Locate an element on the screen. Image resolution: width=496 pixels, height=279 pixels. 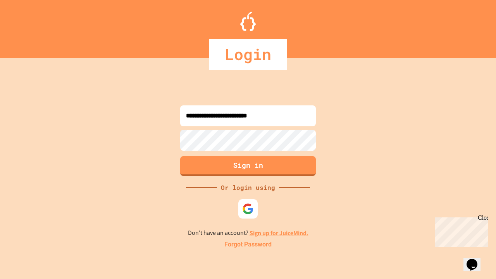
div: Chat with us now!Close is located at coordinates (28, 26).